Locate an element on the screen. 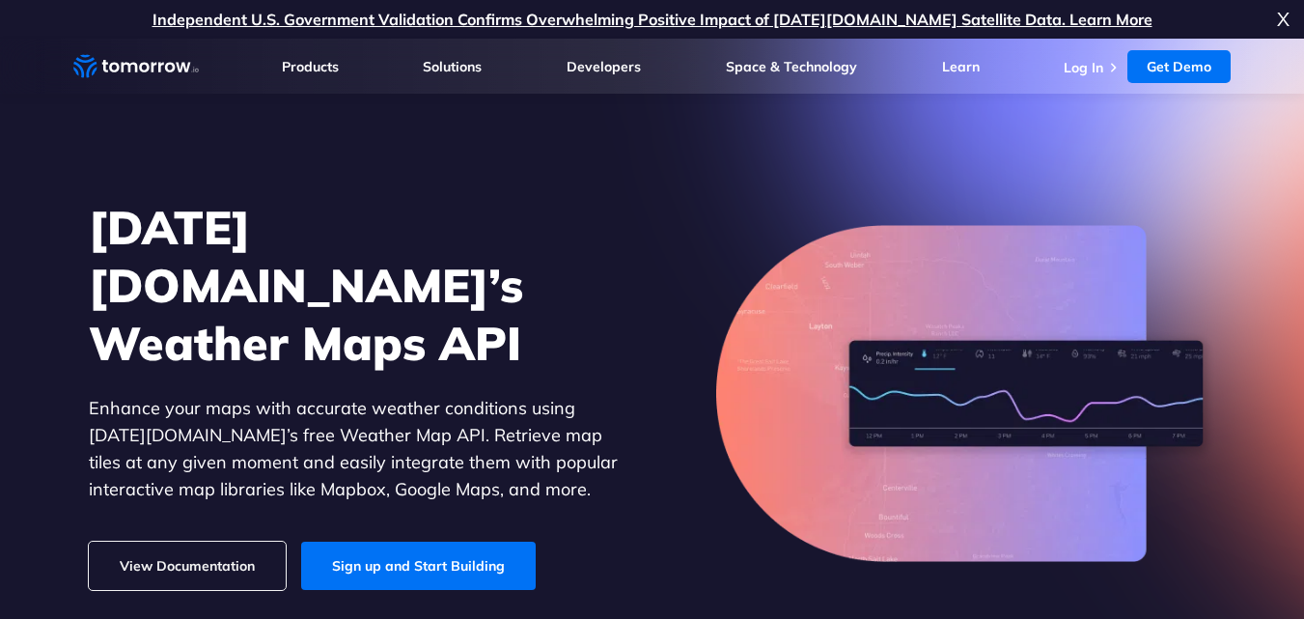 This screenshot has width=1304, height=619. a: Sign up and Start Building is located at coordinates (418, 566).